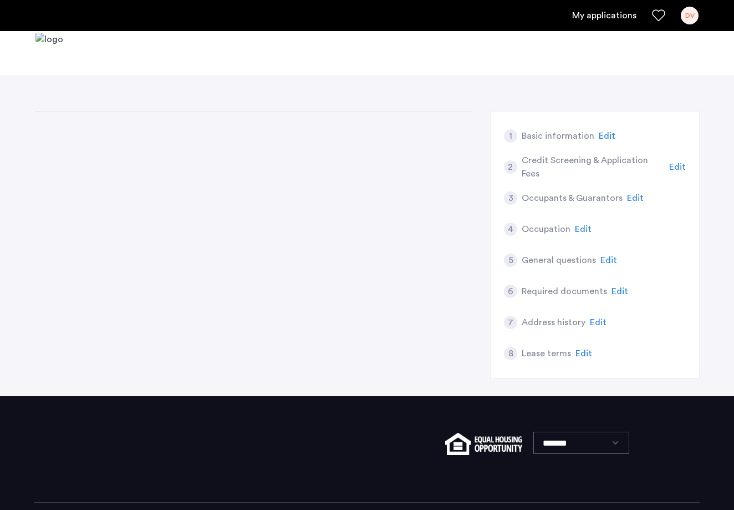 The width and height of the screenshot is (734, 510). Describe the element at coordinates (546, 353) in the screenshot. I see `h5: Lease terms` at that location.